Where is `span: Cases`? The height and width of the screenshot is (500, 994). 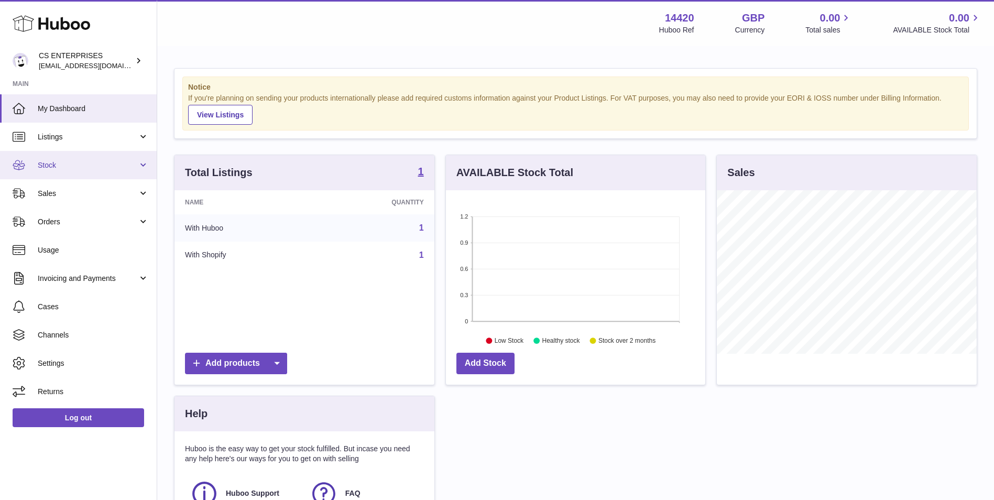
span: Cases is located at coordinates (93, 306).